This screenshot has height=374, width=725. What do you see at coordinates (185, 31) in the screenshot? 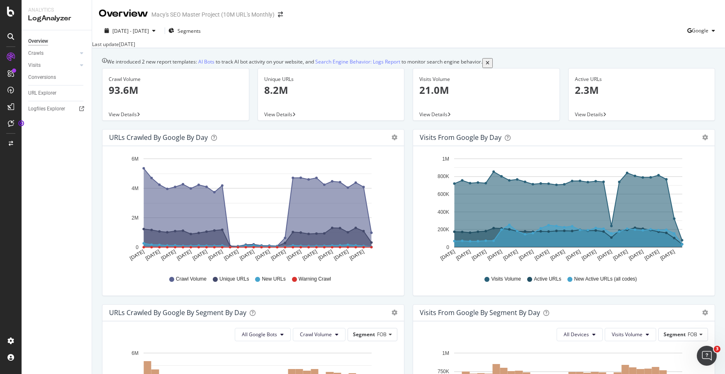
I see `button: Segments` at bounding box center [185, 31].